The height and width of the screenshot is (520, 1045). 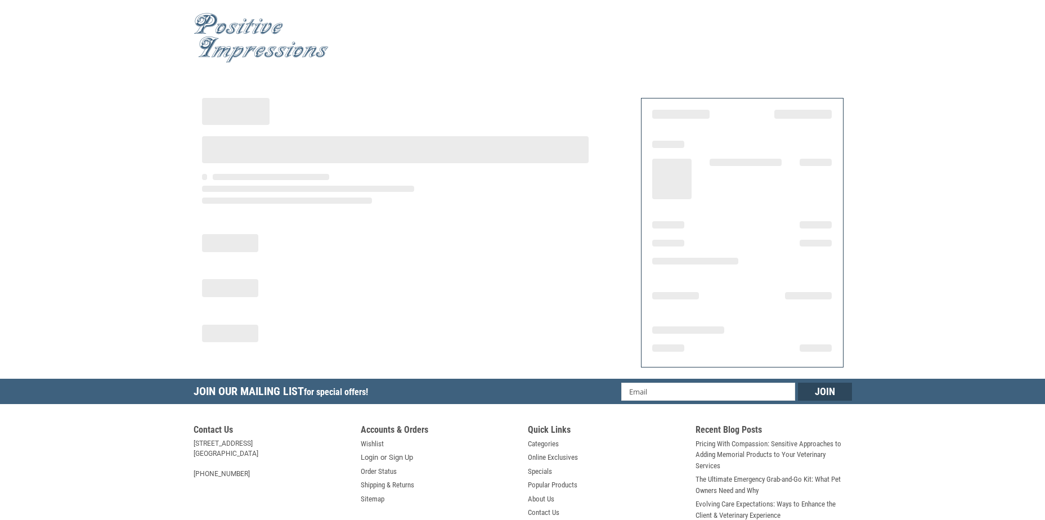 What do you see at coordinates (708, 392) in the screenshot?
I see `input: Email` at bounding box center [708, 392].